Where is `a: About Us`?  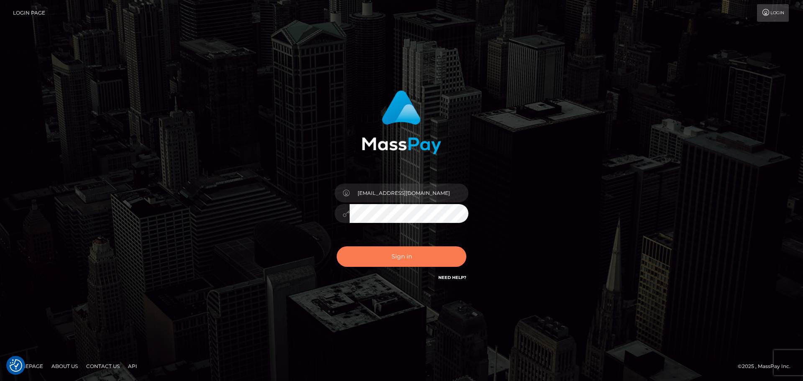
a: About Us is located at coordinates (64, 366).